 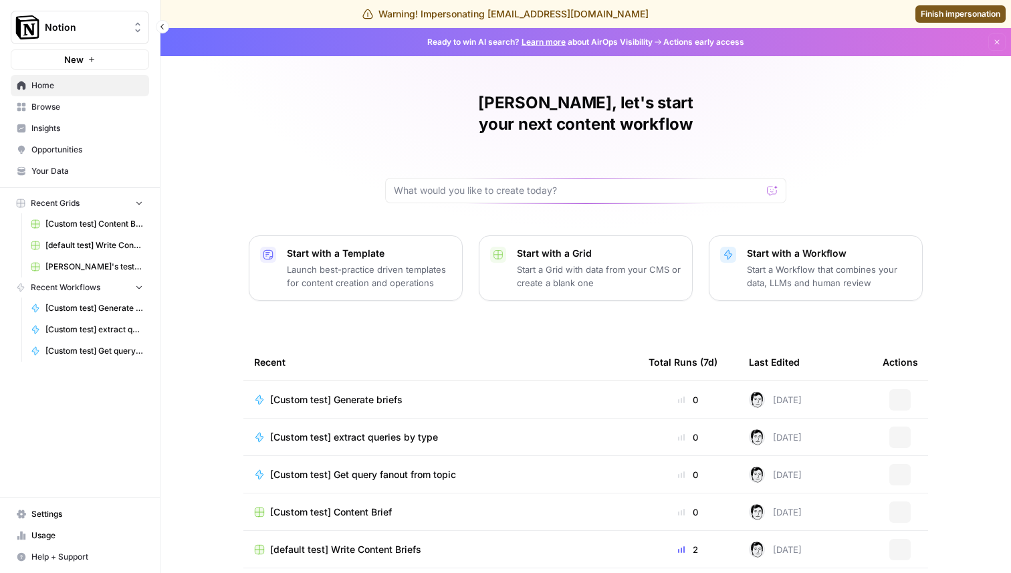 I want to click on a: Home, so click(x=80, y=86).